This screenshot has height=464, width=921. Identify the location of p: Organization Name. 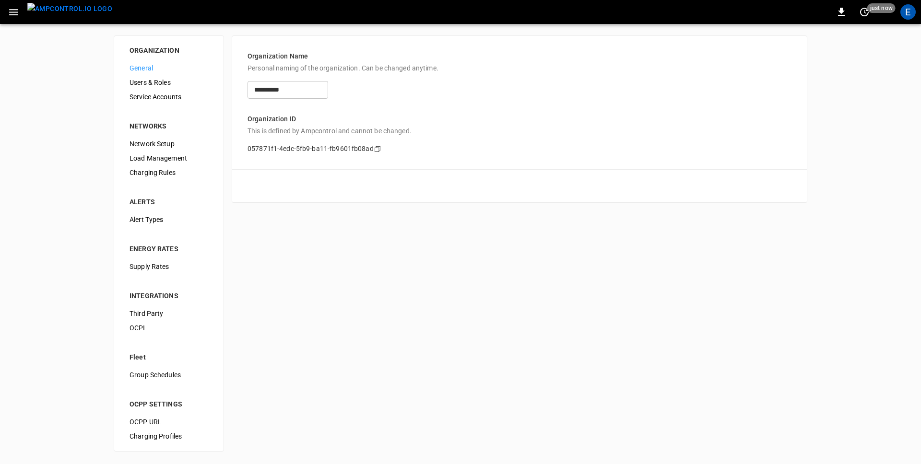
(519, 56).